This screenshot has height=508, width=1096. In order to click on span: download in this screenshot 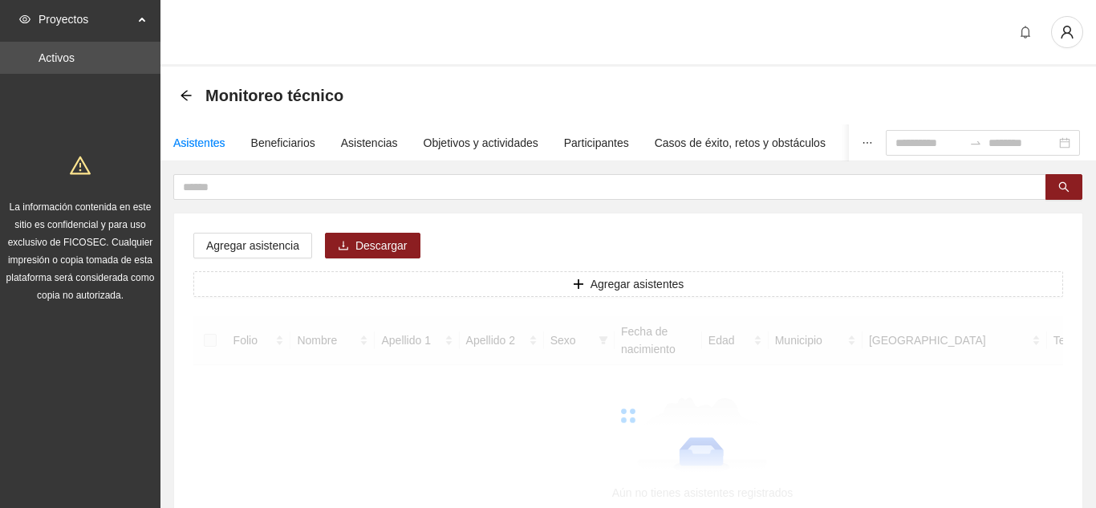, I will do `click(343, 246)`.